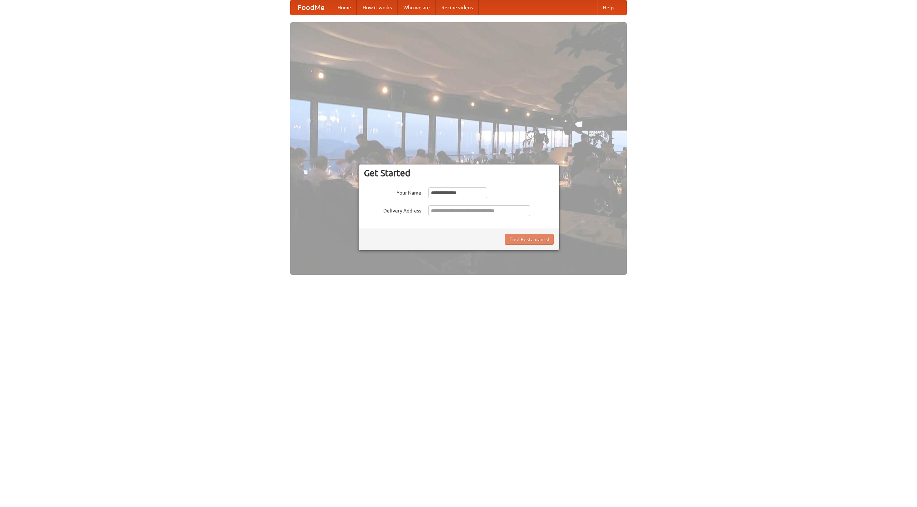  I want to click on h3: Get Started, so click(459, 173).